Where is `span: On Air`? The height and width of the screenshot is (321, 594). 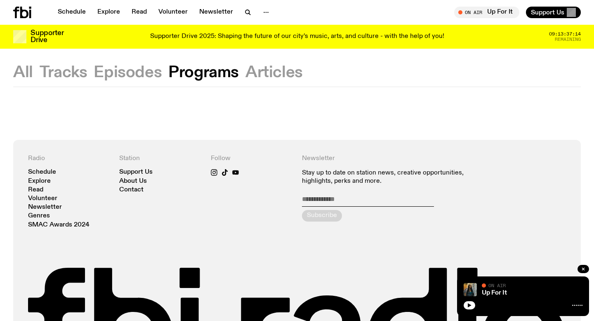
span: On Air is located at coordinates (497, 285).